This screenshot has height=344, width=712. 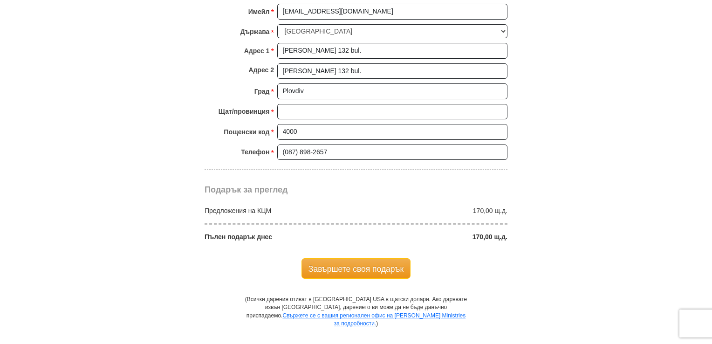 I want to click on font: Предложения на КЦМ, so click(x=238, y=211).